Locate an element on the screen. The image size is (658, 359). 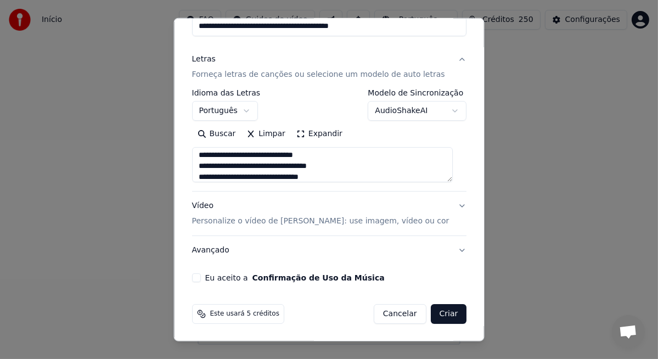
button: LetrasForneça letras de canções ou selecione um modelo de auto letras is located at coordinates (329, 67).